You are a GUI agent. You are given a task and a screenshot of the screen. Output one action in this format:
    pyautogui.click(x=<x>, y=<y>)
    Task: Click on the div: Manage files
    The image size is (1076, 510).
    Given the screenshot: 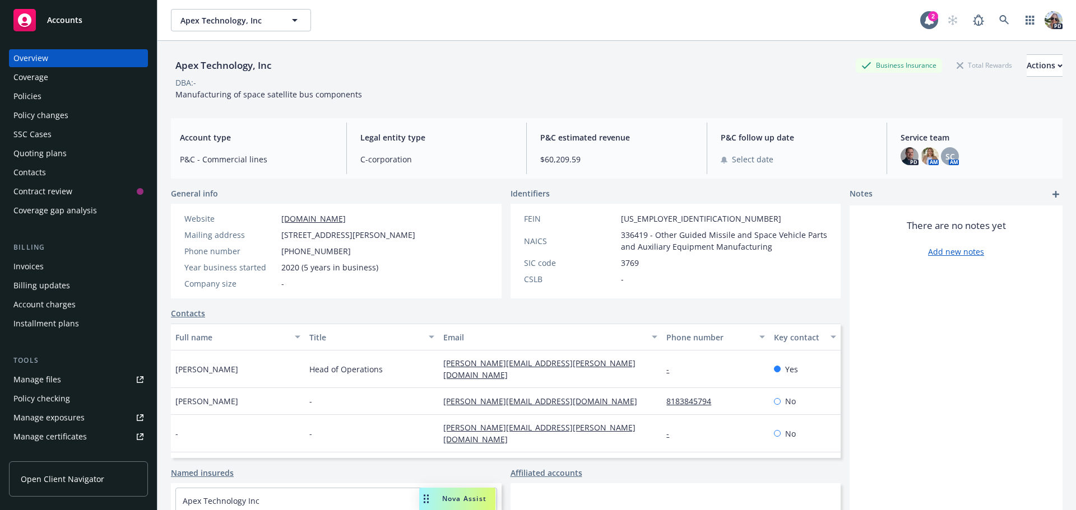 What is the action you would take?
    pyautogui.click(x=37, y=380)
    